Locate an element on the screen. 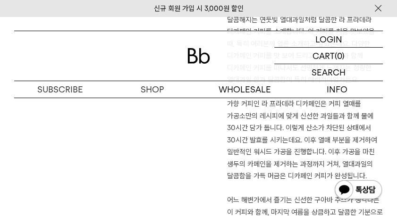  img: 로고 is located at coordinates (199, 56).